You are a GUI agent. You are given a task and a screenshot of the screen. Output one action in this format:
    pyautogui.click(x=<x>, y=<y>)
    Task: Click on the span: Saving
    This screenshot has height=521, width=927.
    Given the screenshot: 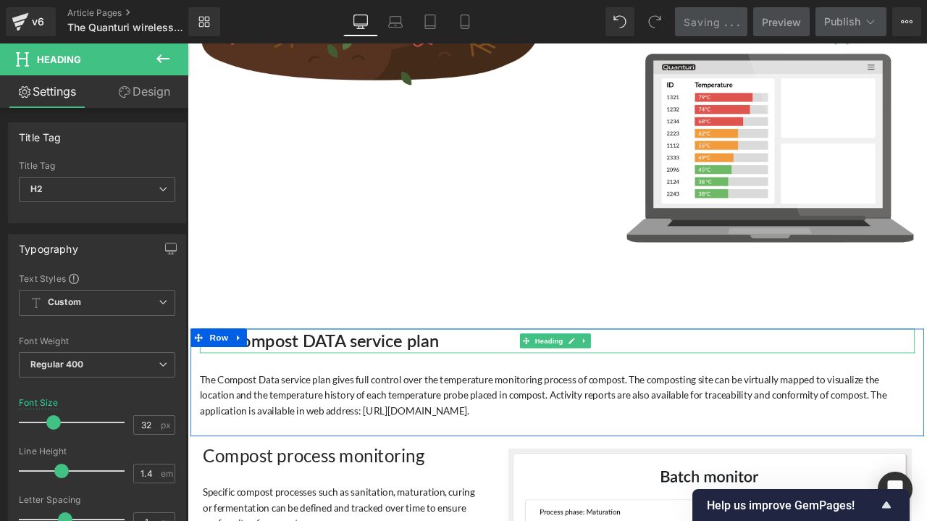 What is the action you would take?
    pyautogui.click(x=702, y=22)
    